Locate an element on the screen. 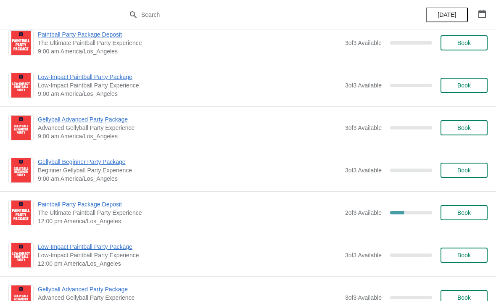 The height and width of the screenshot is (301, 496). input: Search is located at coordinates (256, 15).